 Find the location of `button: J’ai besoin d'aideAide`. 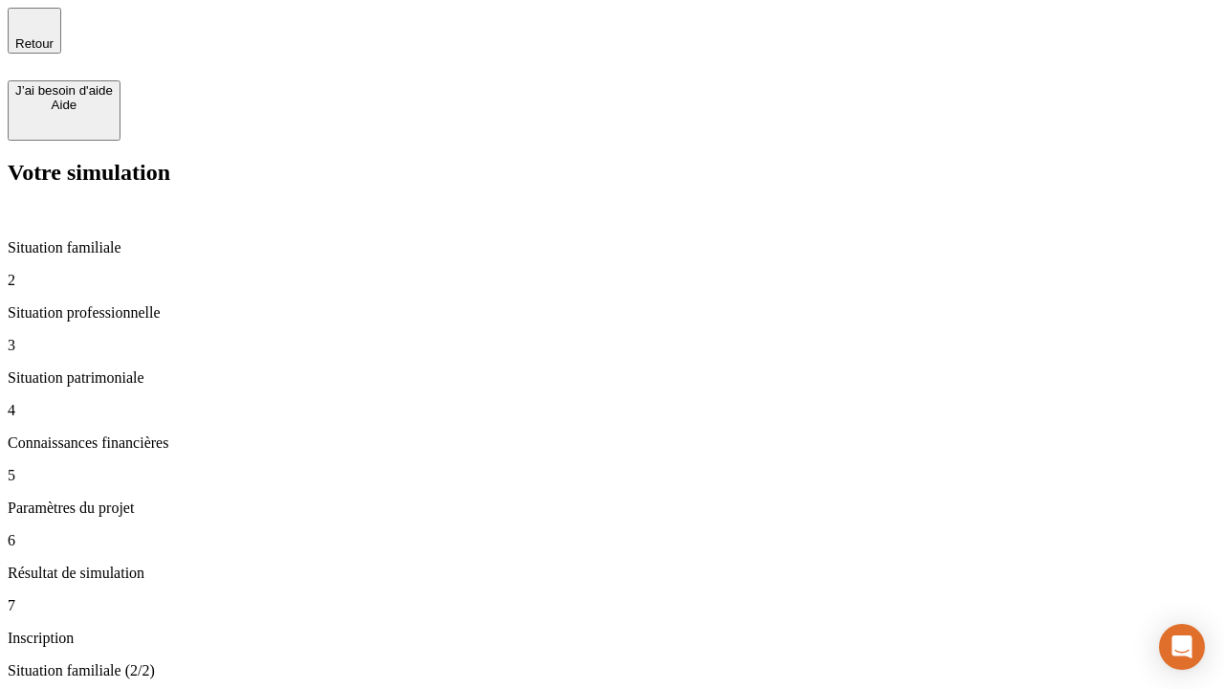

button: J’ai besoin d'aideAide is located at coordinates (64, 110).